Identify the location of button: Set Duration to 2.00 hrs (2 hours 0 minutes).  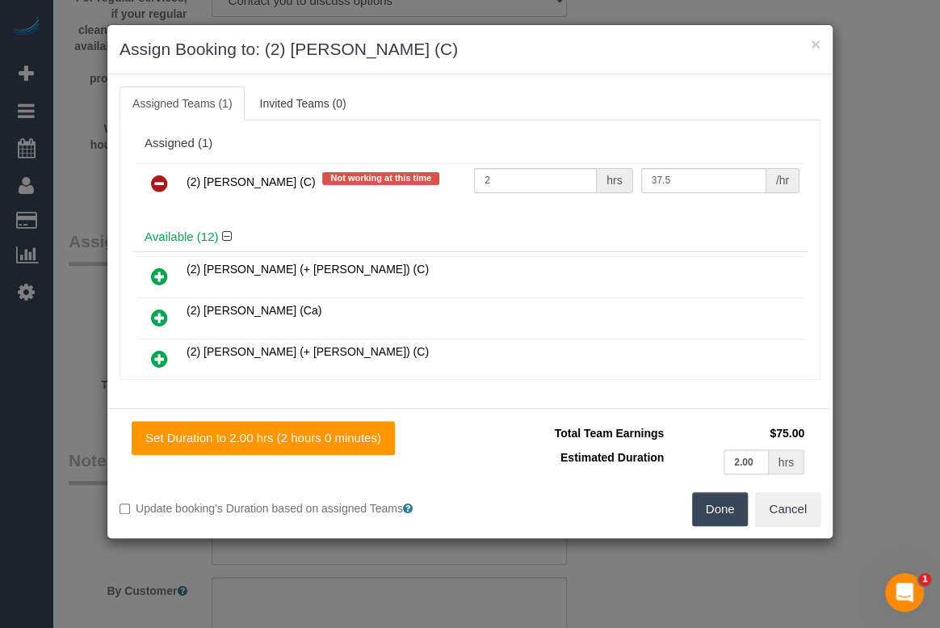
(263, 438).